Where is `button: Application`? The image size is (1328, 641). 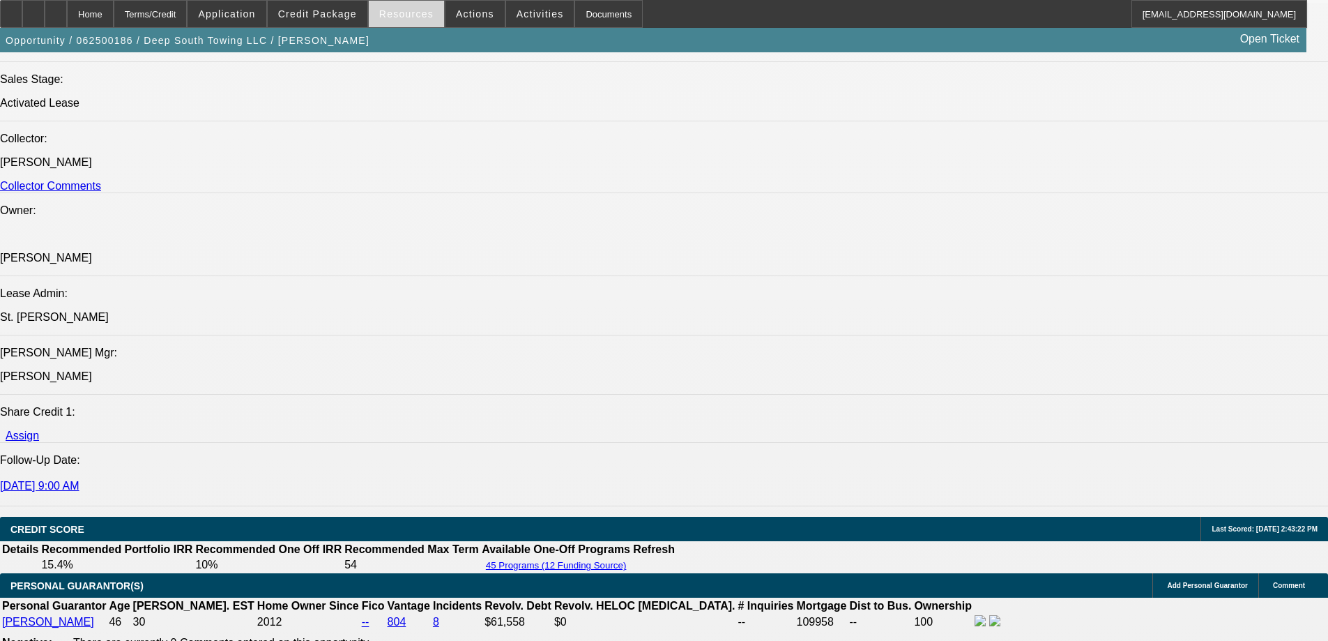
button: Application is located at coordinates (227, 14).